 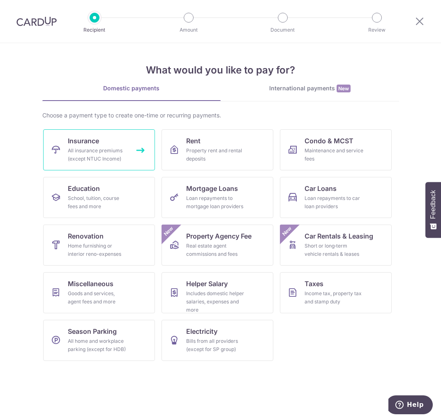 I want to click on div: Goods and services, agent fees and more, so click(x=97, y=298).